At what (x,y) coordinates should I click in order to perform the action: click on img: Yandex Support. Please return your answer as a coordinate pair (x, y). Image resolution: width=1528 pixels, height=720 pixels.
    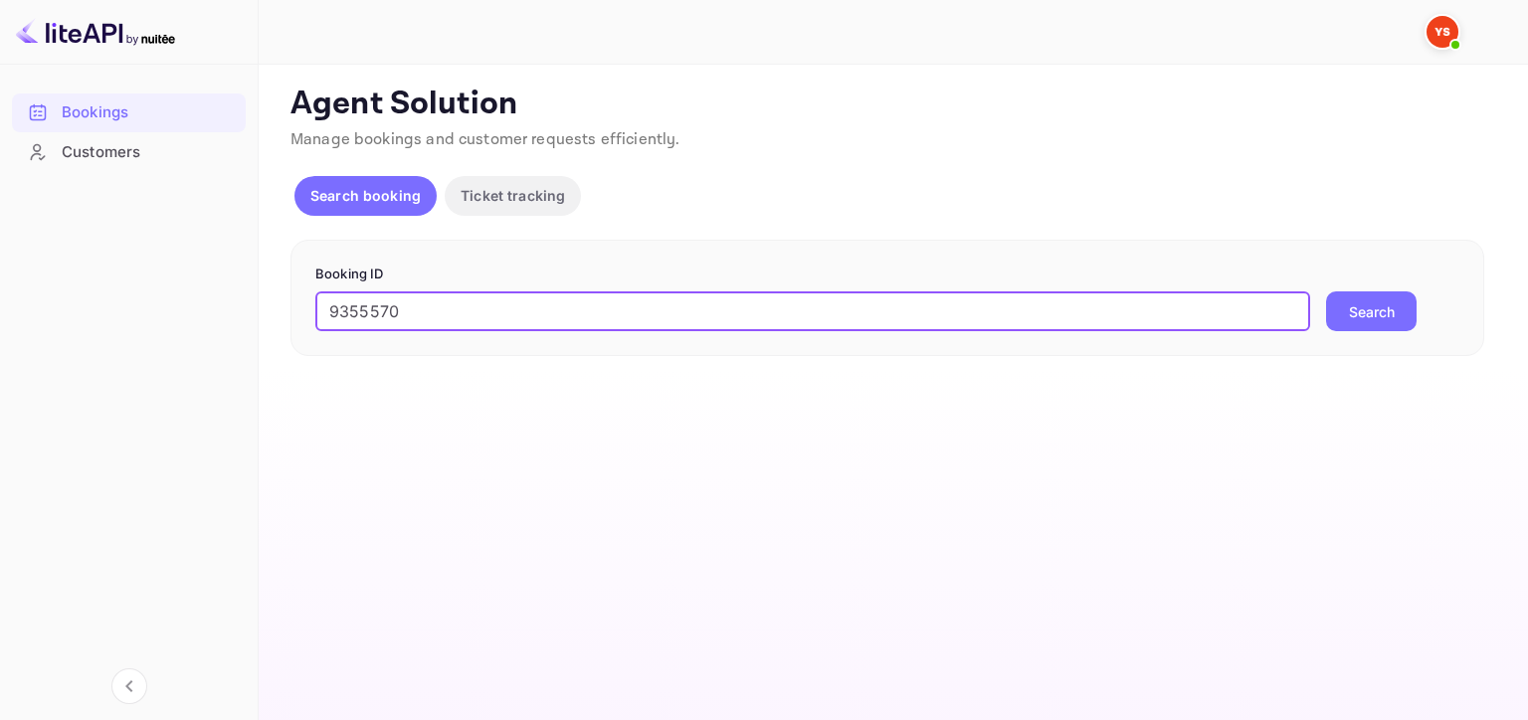
    Looking at the image, I should click on (1443, 32).